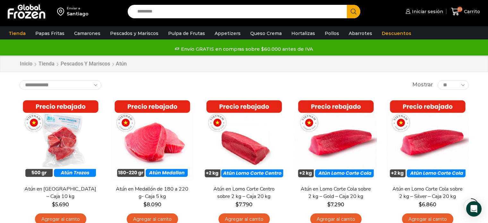 This screenshot has width=488, height=223. I want to click on span: Carrito, so click(471, 12).